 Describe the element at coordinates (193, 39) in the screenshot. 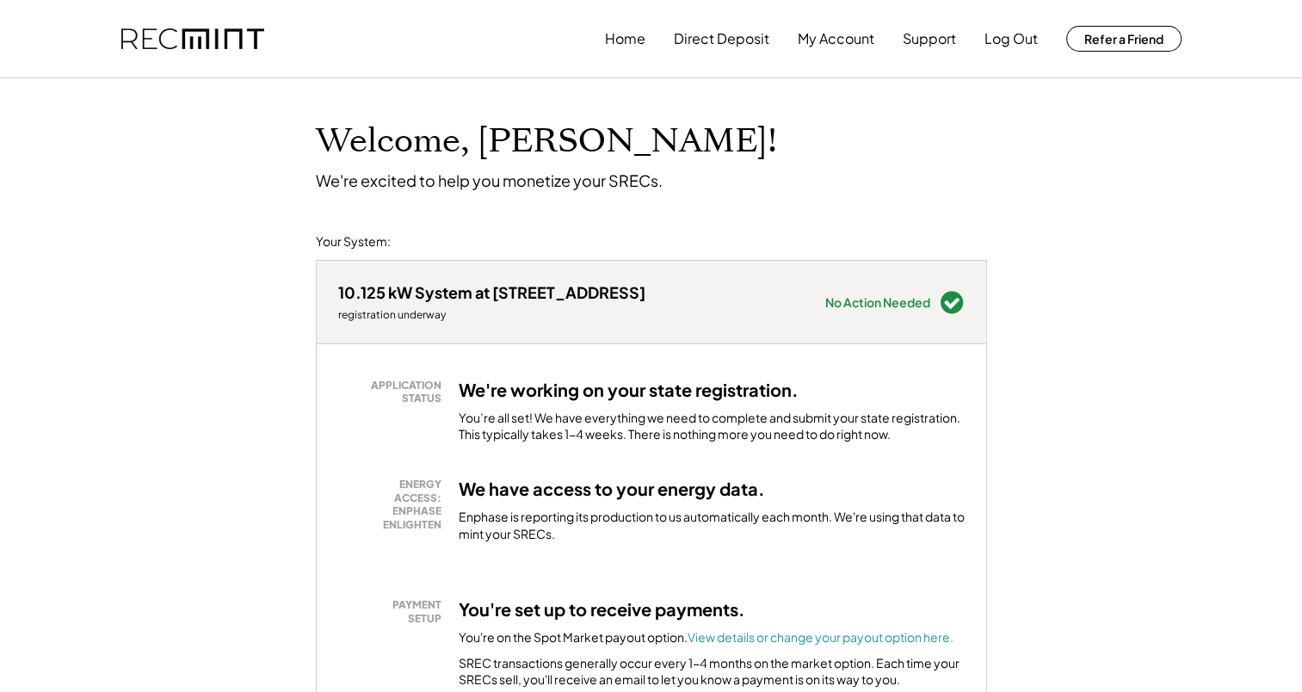

I see `img: recmint-logotype%403x.png` at that location.